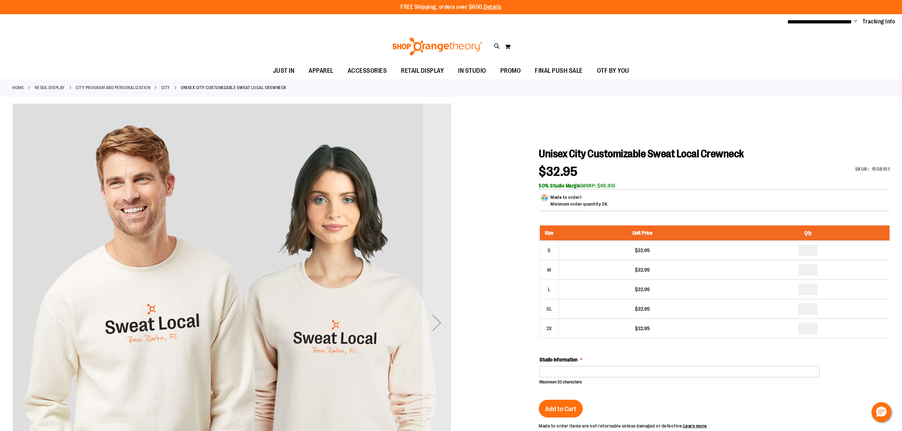  Describe the element at coordinates (549, 309) in the screenshot. I see `div: XL` at that location.